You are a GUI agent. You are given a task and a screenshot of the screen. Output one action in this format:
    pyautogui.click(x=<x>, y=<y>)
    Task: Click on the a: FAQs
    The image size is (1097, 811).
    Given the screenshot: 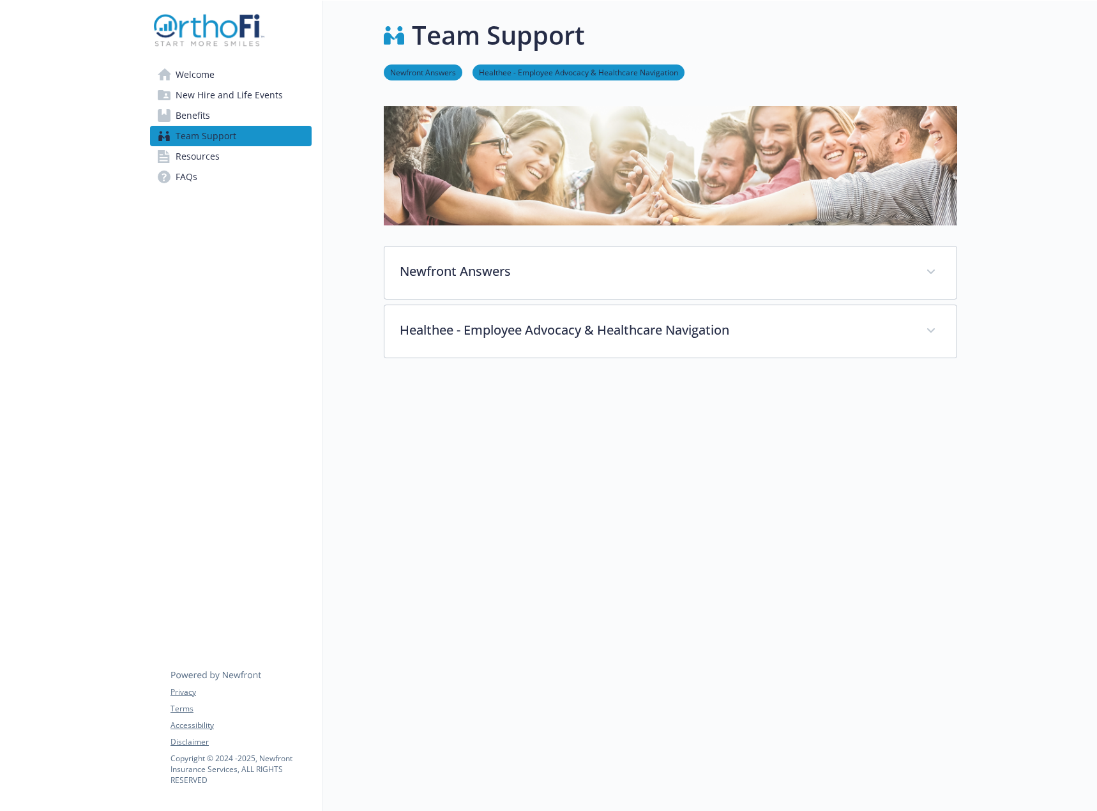 What is the action you would take?
    pyautogui.click(x=230, y=177)
    